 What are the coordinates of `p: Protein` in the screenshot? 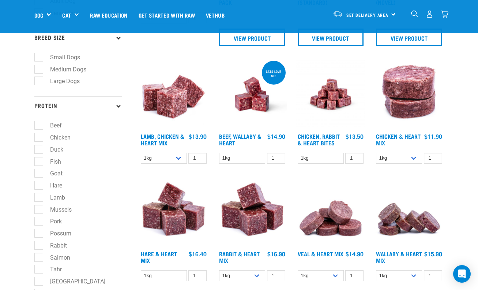 It's located at (78, 105).